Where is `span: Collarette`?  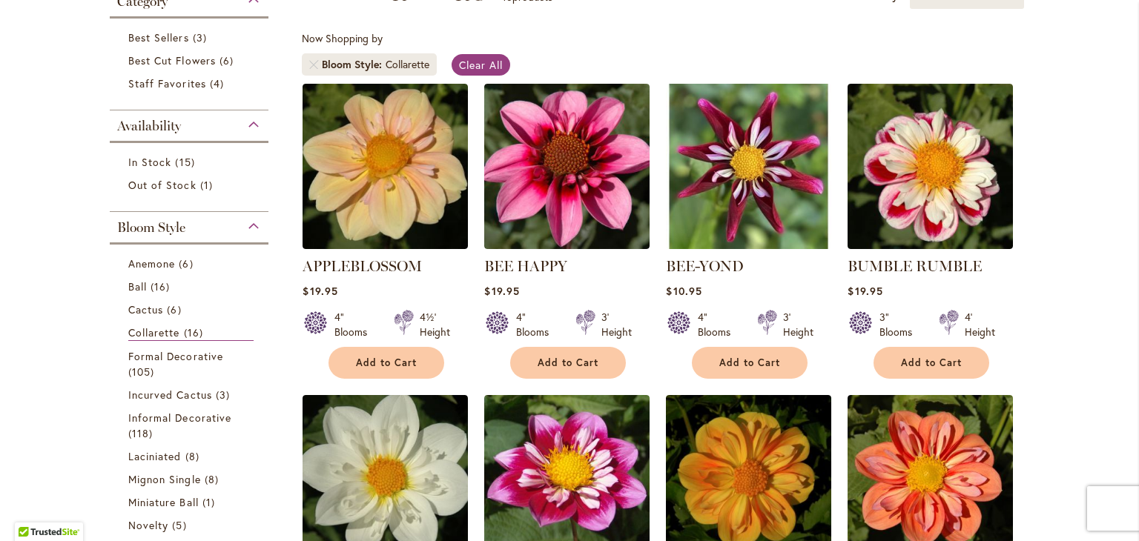 span: Collarette is located at coordinates (154, 332).